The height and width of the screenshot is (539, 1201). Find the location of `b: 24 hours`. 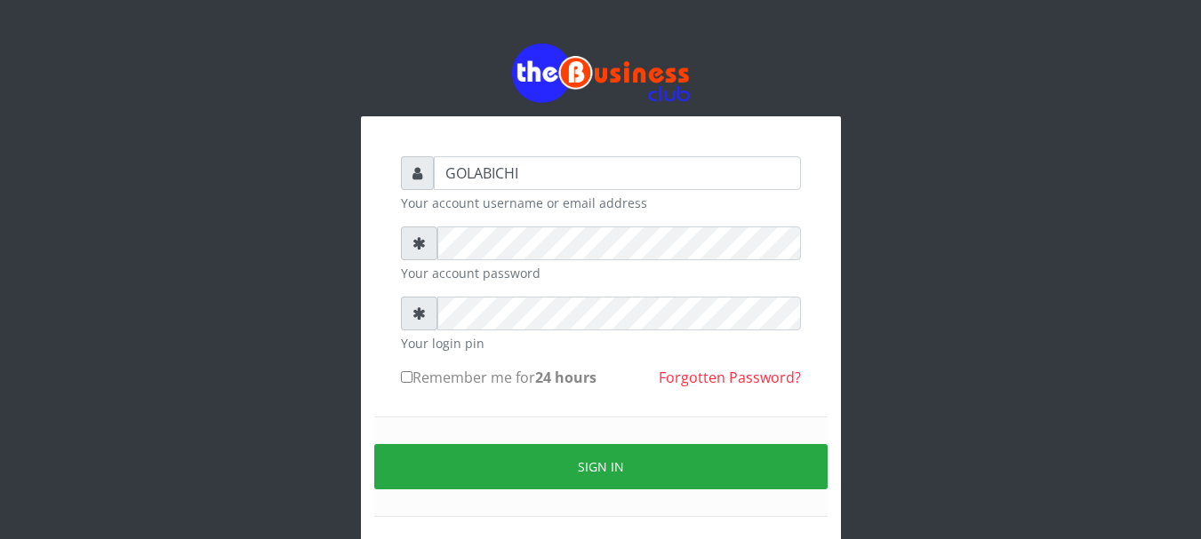

b: 24 hours is located at coordinates (565, 378).